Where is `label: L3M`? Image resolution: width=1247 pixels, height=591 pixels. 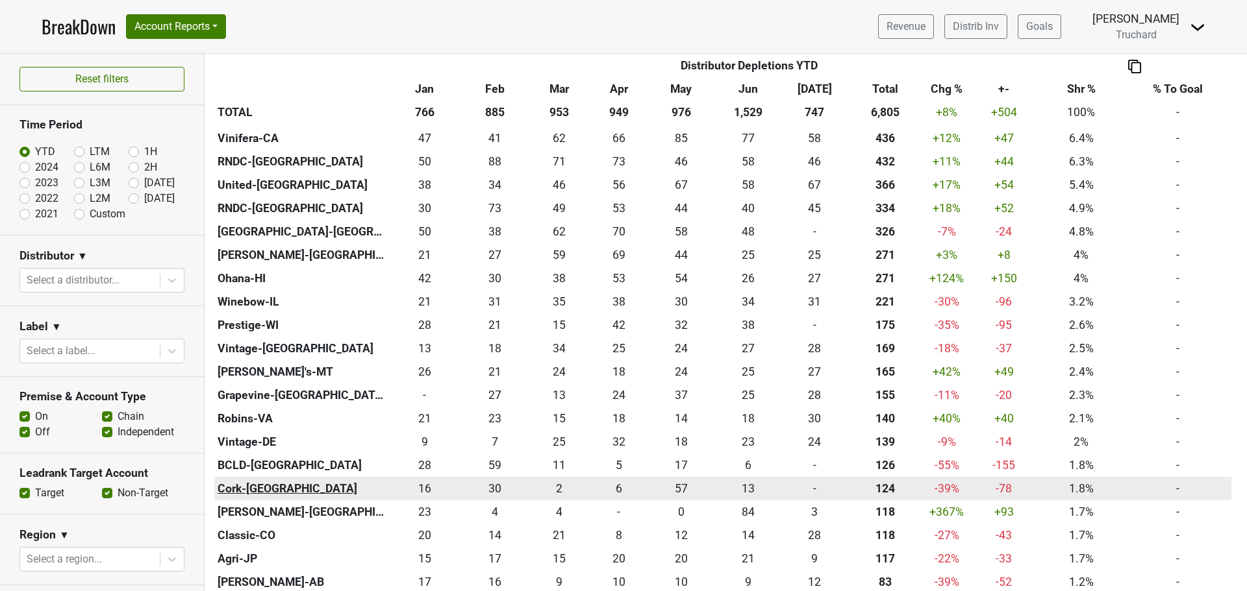 label: L3M is located at coordinates (100, 183).